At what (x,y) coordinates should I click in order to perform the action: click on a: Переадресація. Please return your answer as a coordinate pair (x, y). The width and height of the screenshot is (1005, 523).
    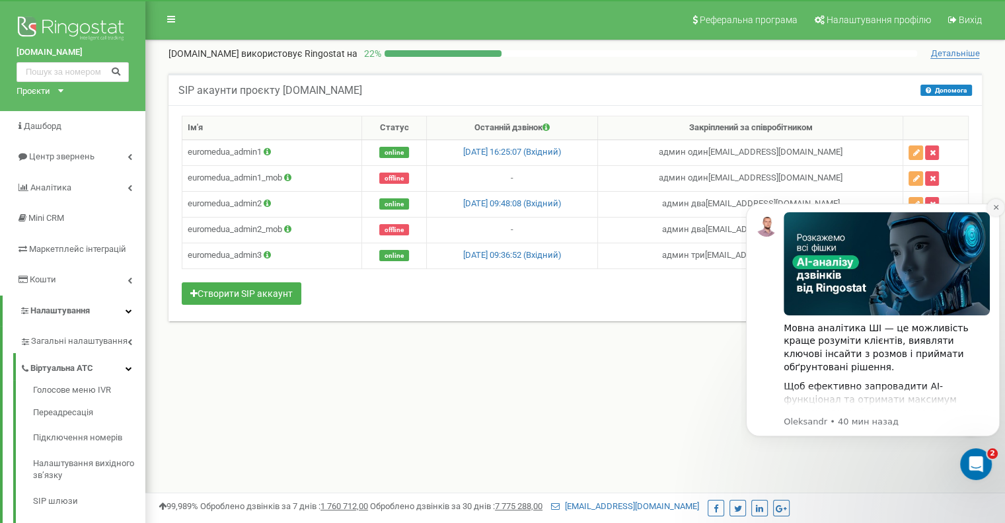
    Looking at the image, I should click on (89, 412).